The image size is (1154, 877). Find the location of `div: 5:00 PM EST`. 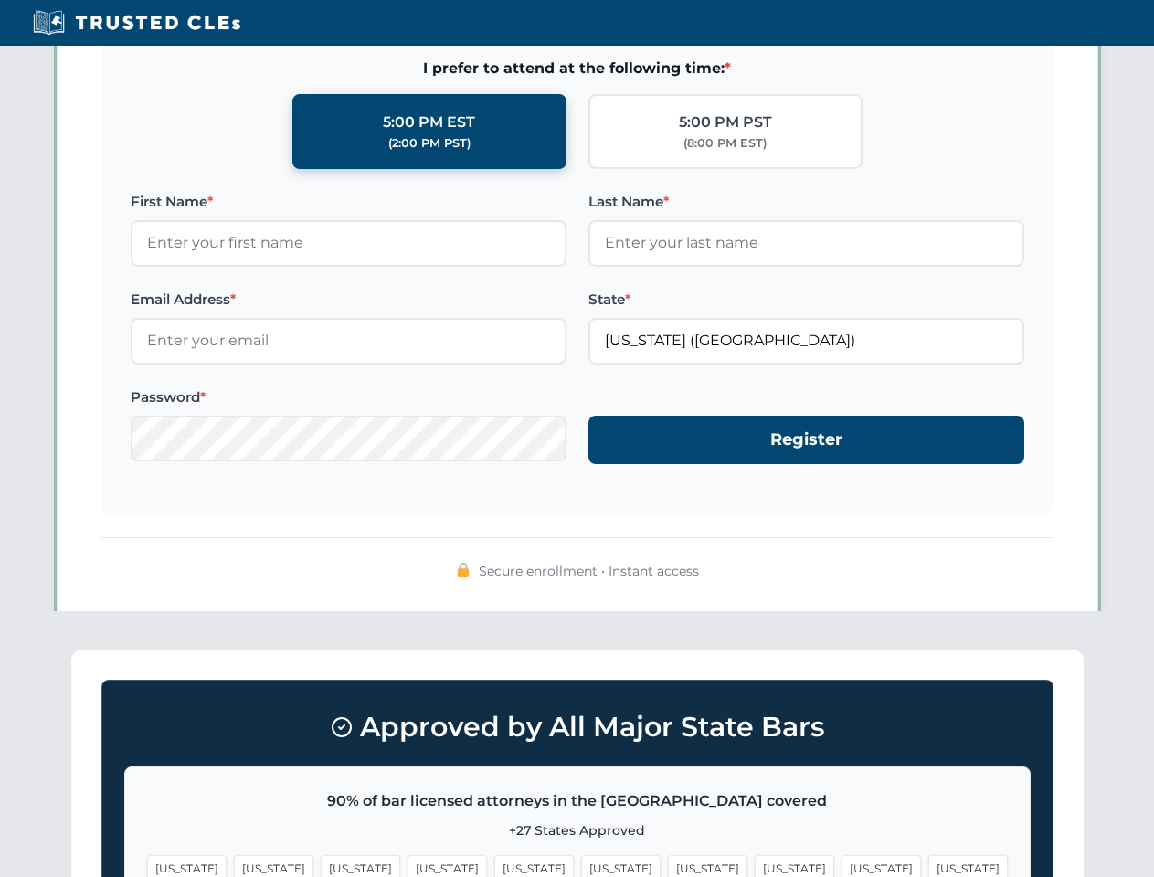

div: 5:00 PM EST is located at coordinates (428, 122).